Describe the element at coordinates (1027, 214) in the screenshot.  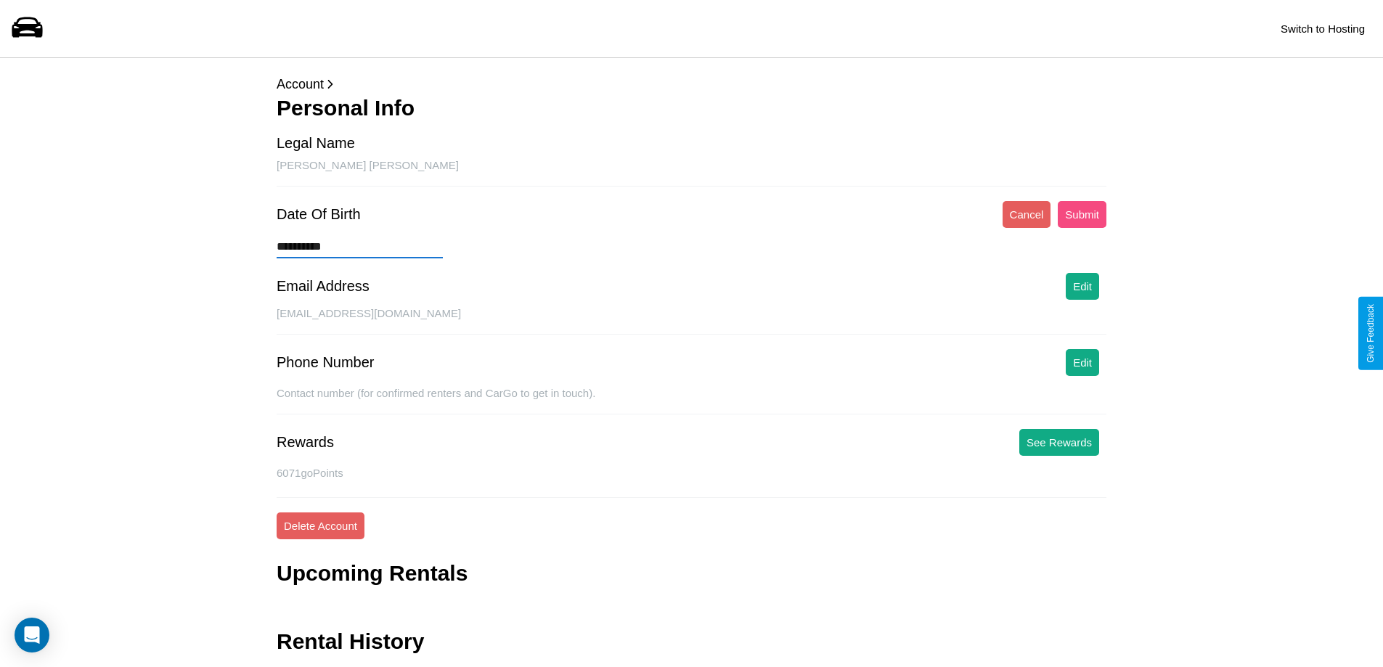
I see `button: Cancel` at that location.